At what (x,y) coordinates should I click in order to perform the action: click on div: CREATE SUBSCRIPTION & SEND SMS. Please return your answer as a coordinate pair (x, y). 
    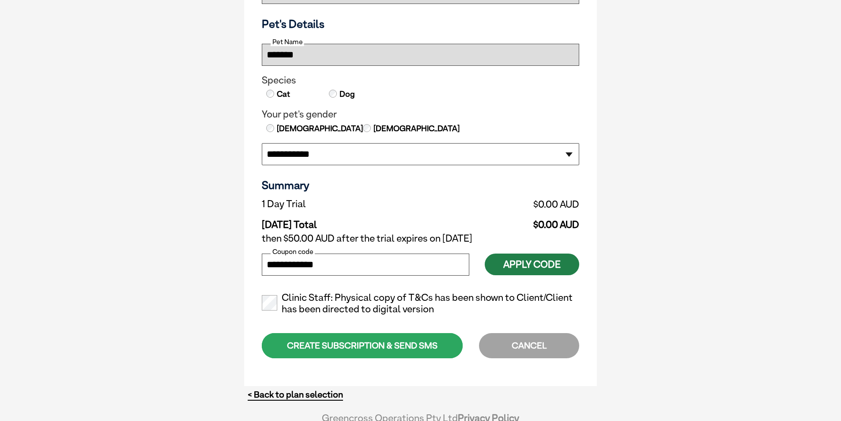
    Looking at the image, I should click on (362, 345).